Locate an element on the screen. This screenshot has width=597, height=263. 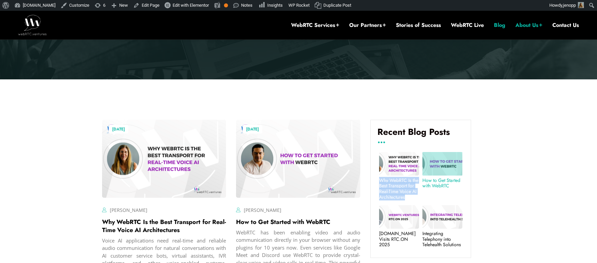
a: Stories of Success is located at coordinates (418, 25).